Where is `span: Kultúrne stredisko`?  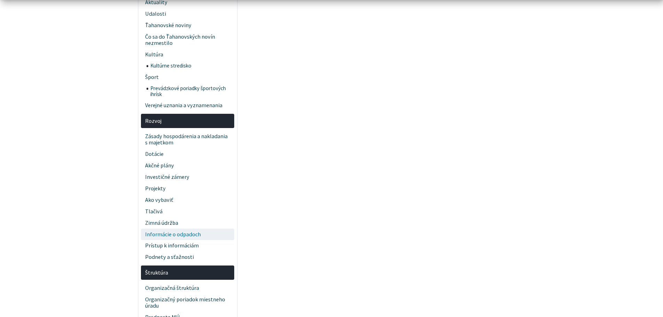
span: Kultúrne stredisko is located at coordinates (190, 66).